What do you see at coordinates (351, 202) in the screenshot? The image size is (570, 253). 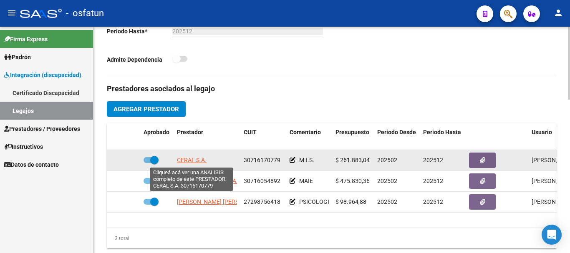 I see `span: $ 98.964,88` at bounding box center [351, 202].